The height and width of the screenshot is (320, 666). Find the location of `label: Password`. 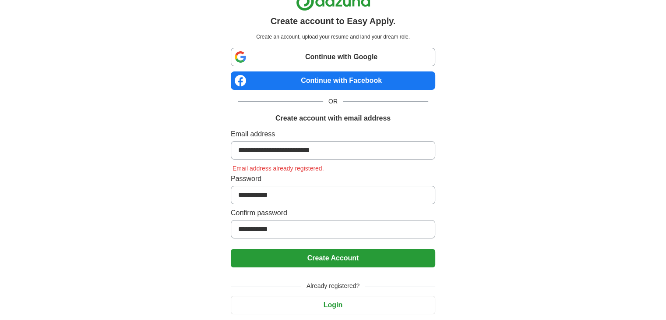

label: Password is located at coordinates (333, 179).